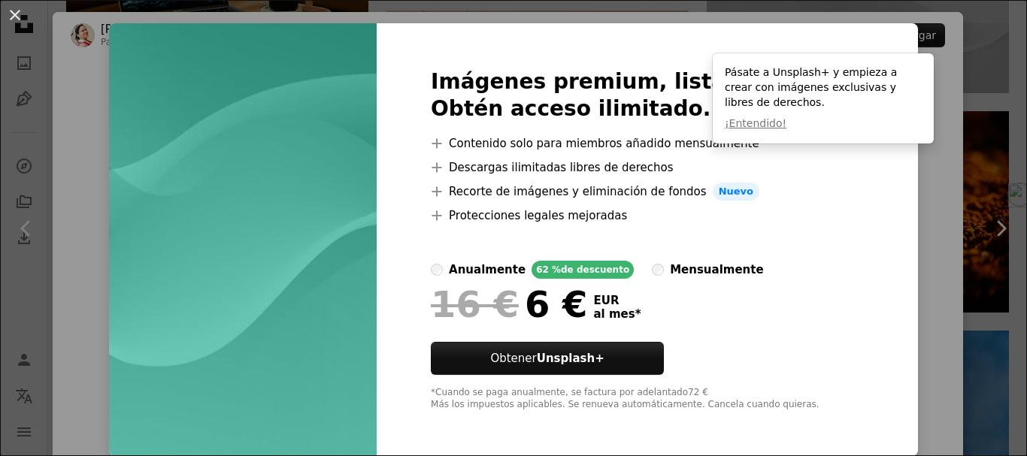 This screenshot has height=456, width=1027. Describe the element at coordinates (647, 192) in the screenshot. I see `li: Recorte de imágenes y eliminación de fondos` at that location.